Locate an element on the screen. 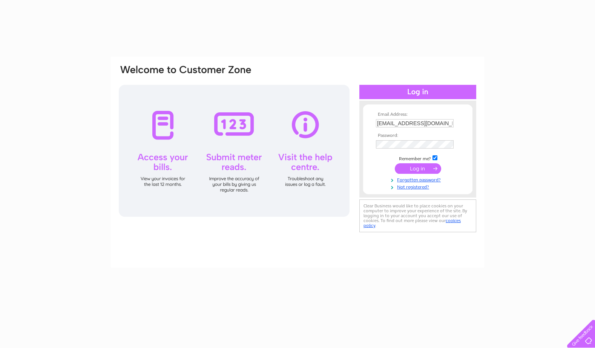 The image size is (595, 348). input: Submit is located at coordinates (418, 169).